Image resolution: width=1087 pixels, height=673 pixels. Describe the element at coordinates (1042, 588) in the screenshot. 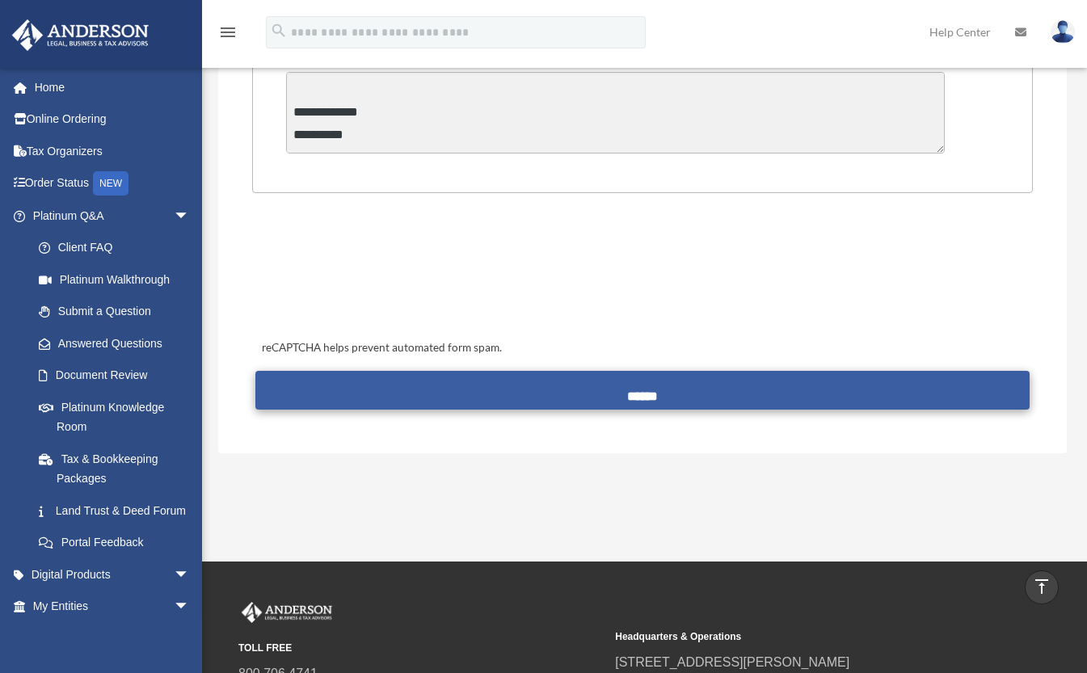

I see `a: vertical_align_top` at that location.